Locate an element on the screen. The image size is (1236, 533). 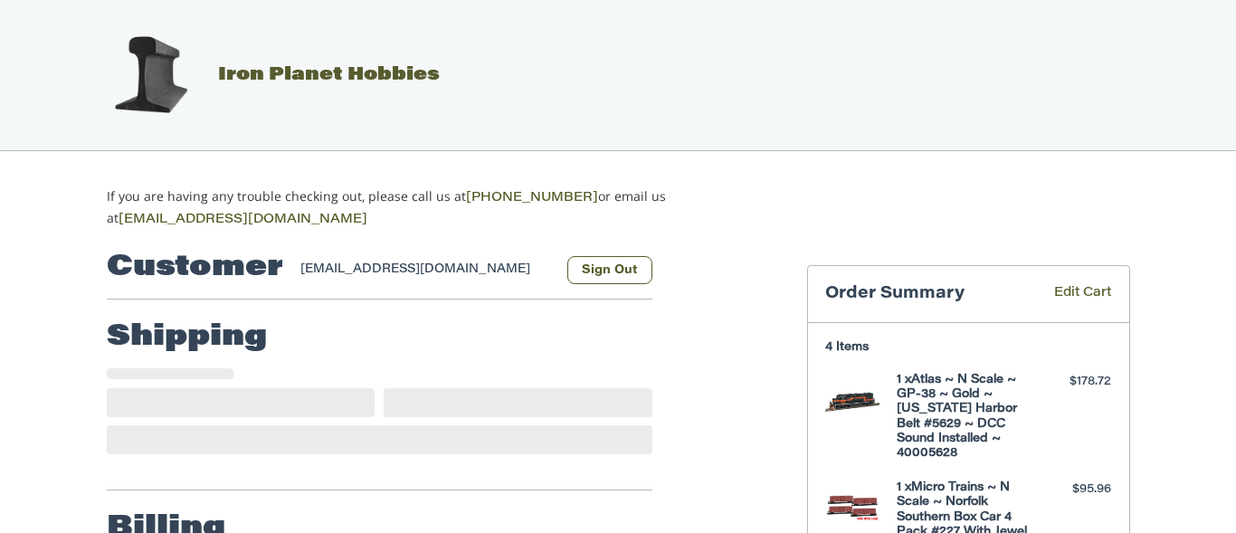
span: Iron Planet Hobbies is located at coordinates (328, 75).